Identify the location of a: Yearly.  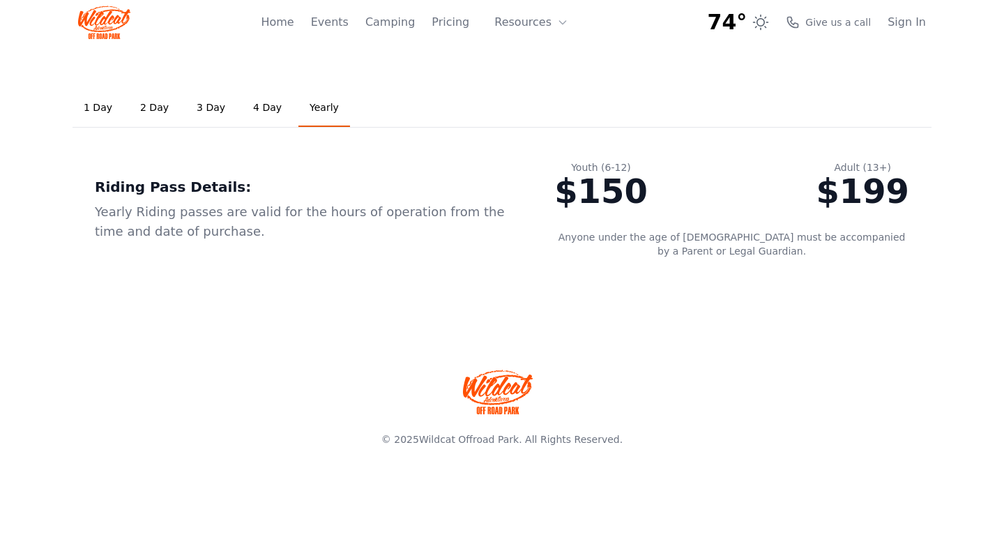
(324, 108).